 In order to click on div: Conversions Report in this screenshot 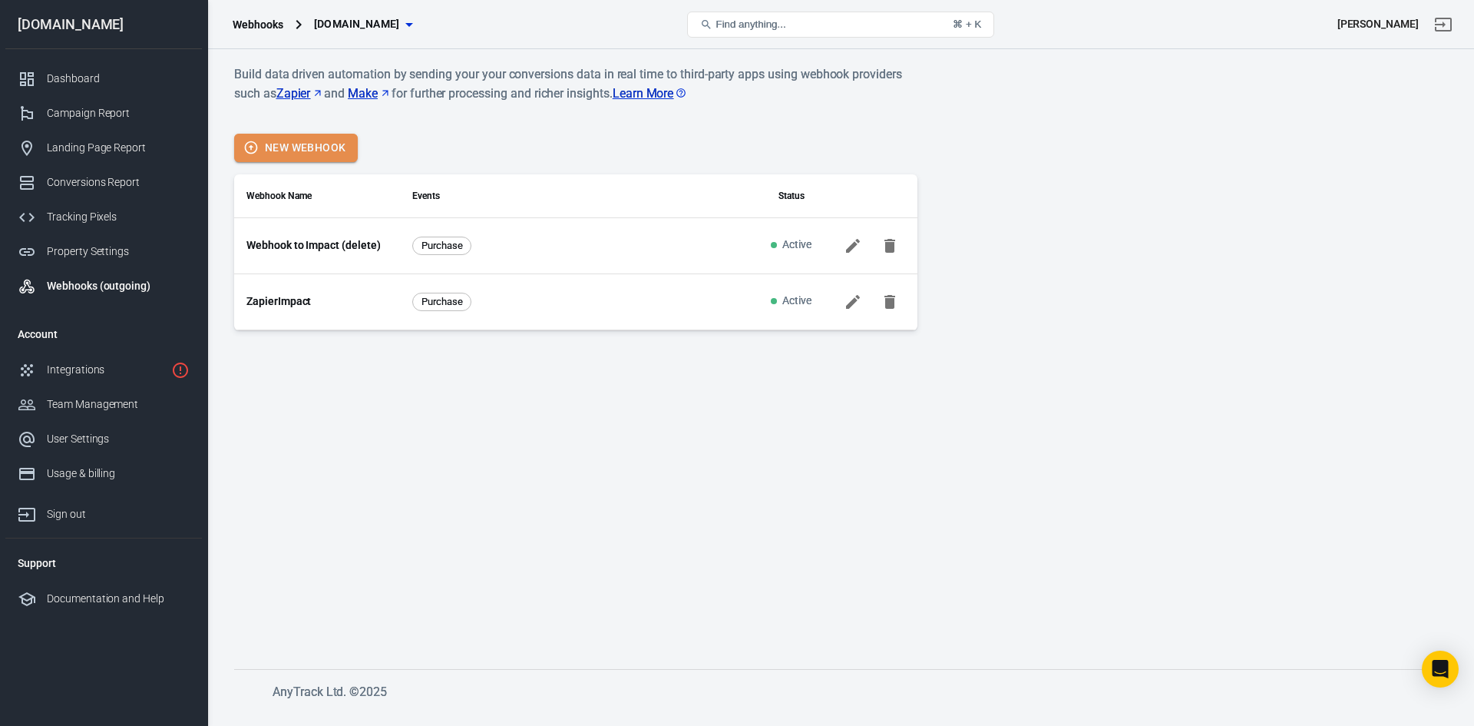, I will do `click(118, 182)`.